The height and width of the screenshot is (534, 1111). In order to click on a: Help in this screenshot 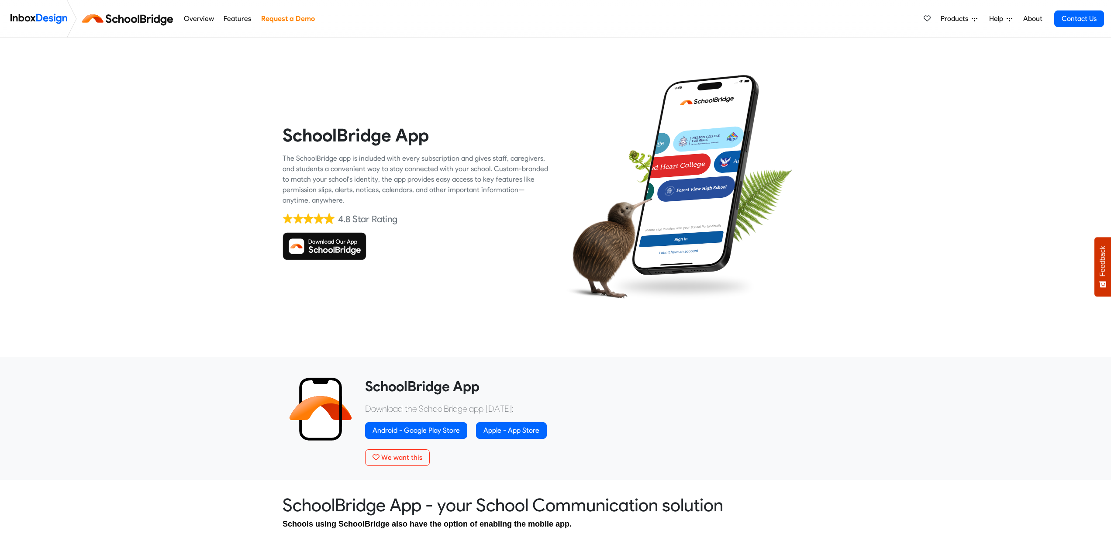, I will do `click(1000, 19)`.